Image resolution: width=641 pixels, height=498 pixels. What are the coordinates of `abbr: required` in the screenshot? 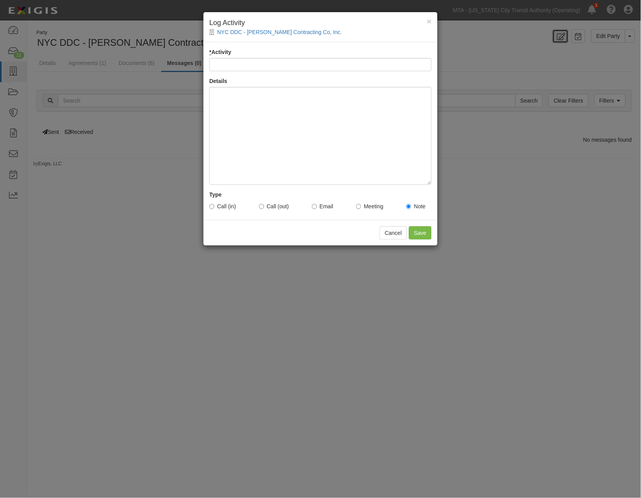 It's located at (210, 52).